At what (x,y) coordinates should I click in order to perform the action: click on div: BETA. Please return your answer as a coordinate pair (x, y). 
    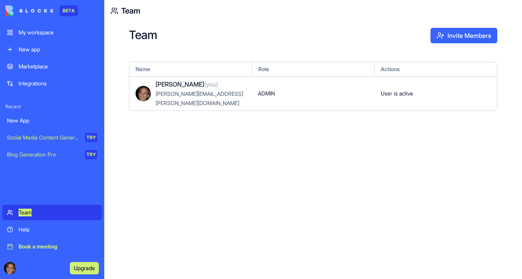
    Looking at the image, I should click on (69, 11).